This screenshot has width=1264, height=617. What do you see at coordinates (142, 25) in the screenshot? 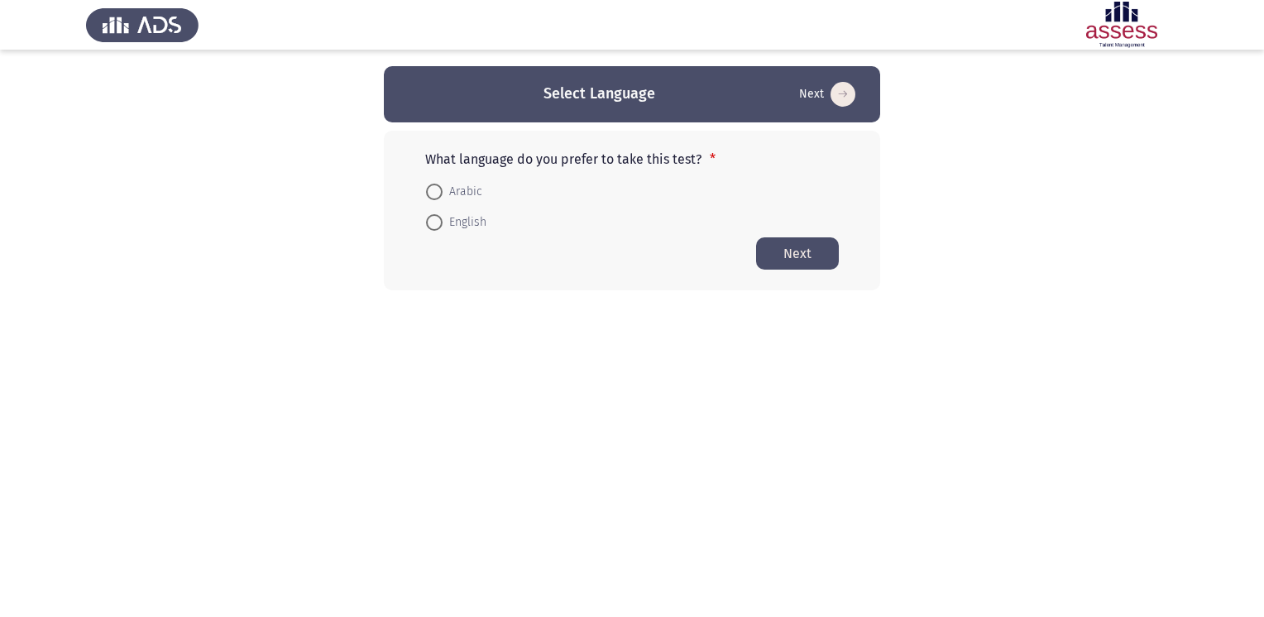
I see `img: Assess Talent Management logo` at bounding box center [142, 25].